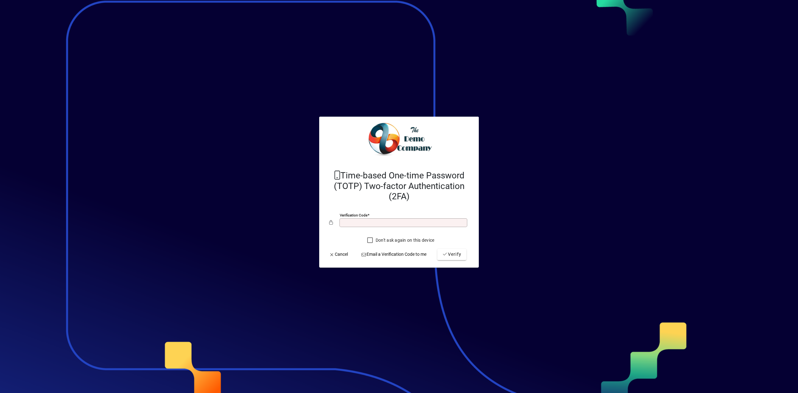 The image size is (798, 393). What do you see at coordinates (404, 240) in the screenshot?
I see `label: Don't ask again on this device` at bounding box center [404, 240].